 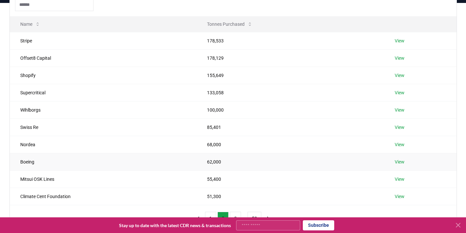 What do you see at coordinates (198, 219) in the screenshot?
I see `button: previous page` at bounding box center [198, 219].